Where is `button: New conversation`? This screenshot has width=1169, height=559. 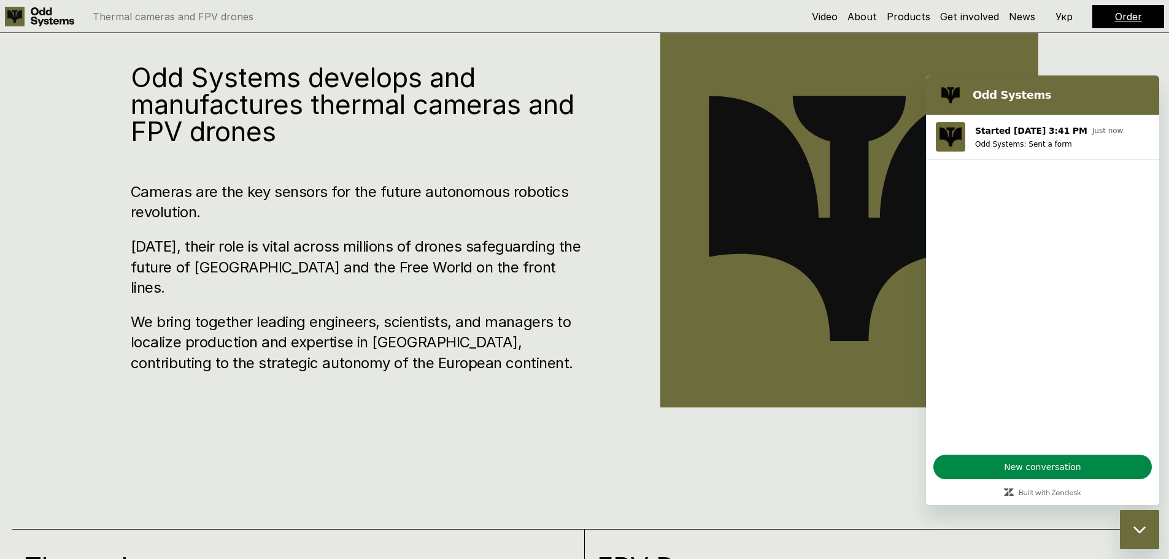
button: New conversation is located at coordinates (117, 391).